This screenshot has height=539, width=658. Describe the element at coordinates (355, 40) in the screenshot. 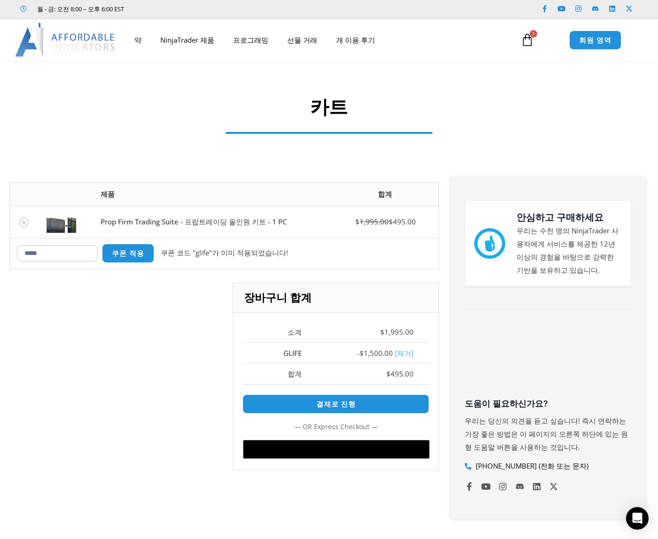

I see `a: 개 이용 후기` at that location.